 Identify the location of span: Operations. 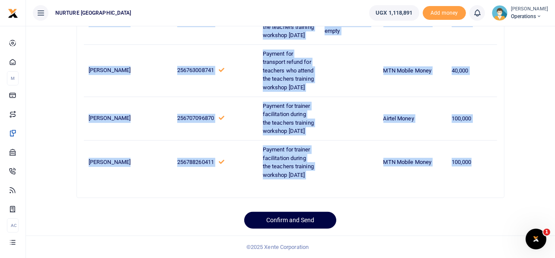
(529, 16).